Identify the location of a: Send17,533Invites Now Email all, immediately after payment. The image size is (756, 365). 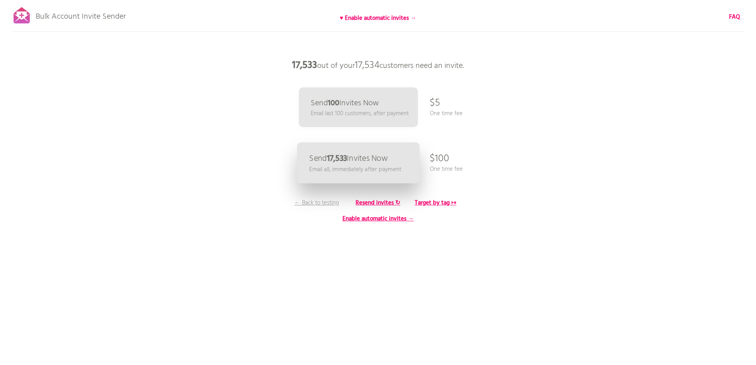
(358, 163).